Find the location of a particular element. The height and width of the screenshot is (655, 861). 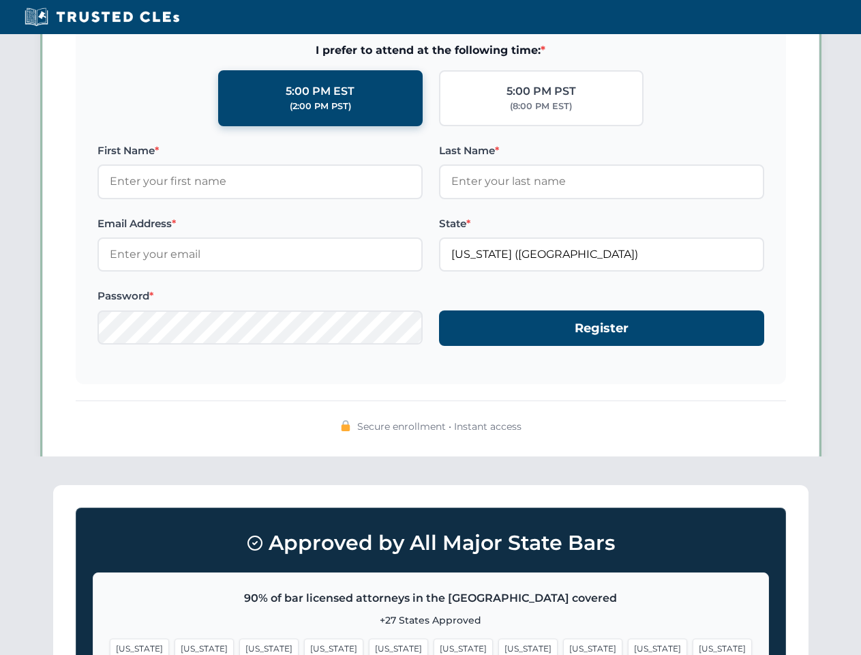

label: First Name is located at coordinates (260, 151).